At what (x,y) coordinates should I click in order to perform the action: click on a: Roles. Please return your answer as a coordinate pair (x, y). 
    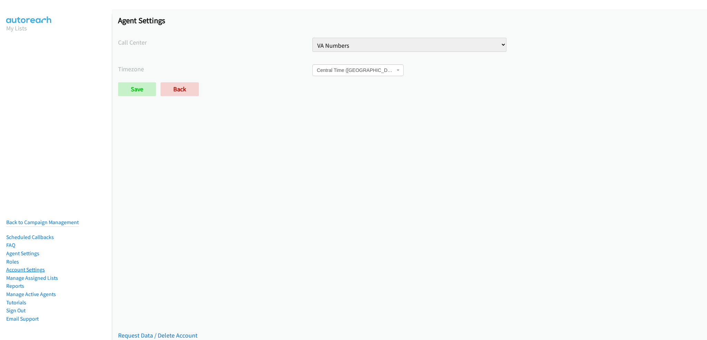
    Looking at the image, I should click on (12, 261).